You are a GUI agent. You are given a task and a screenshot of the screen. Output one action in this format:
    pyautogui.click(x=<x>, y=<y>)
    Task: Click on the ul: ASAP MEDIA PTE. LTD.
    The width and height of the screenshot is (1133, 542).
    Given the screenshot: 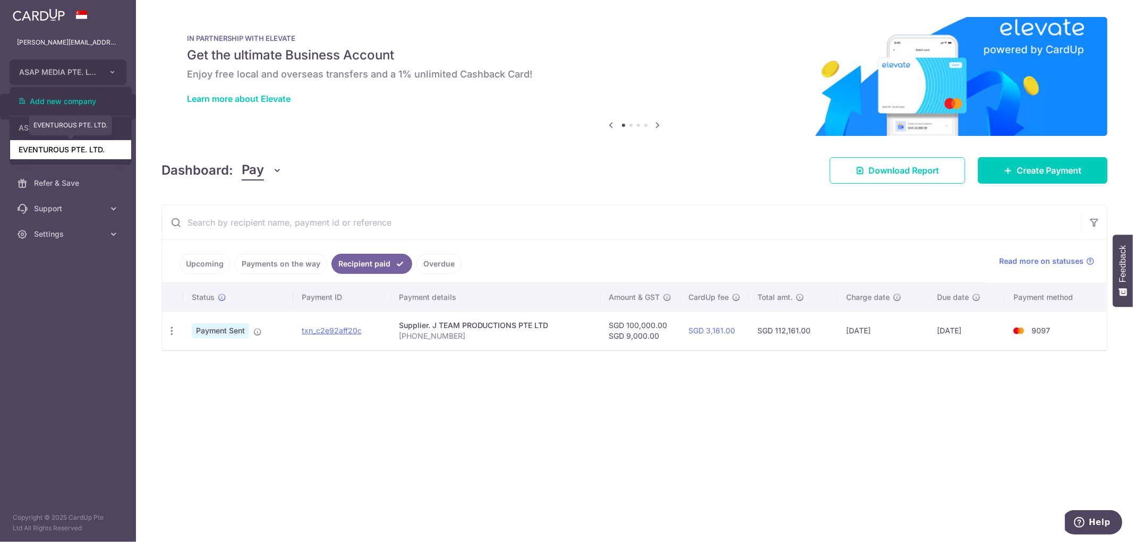 What is the action you would take?
    pyautogui.click(x=71, y=126)
    